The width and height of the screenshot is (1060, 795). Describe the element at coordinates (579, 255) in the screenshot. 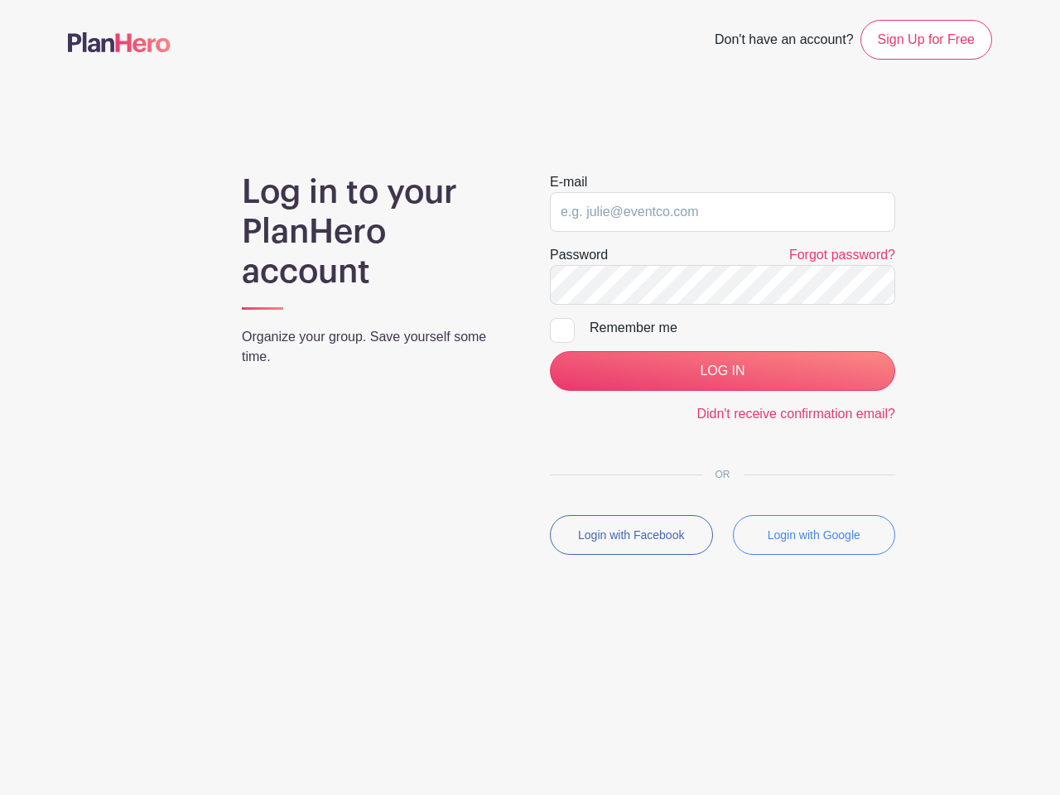

I see `label: Password` at that location.